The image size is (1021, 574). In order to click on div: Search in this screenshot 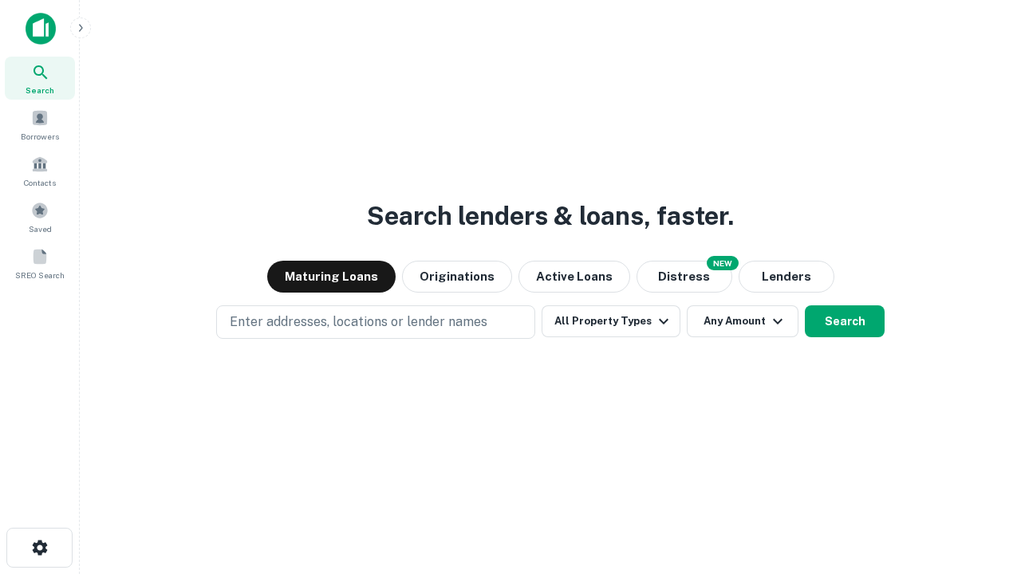, I will do `click(40, 78)`.